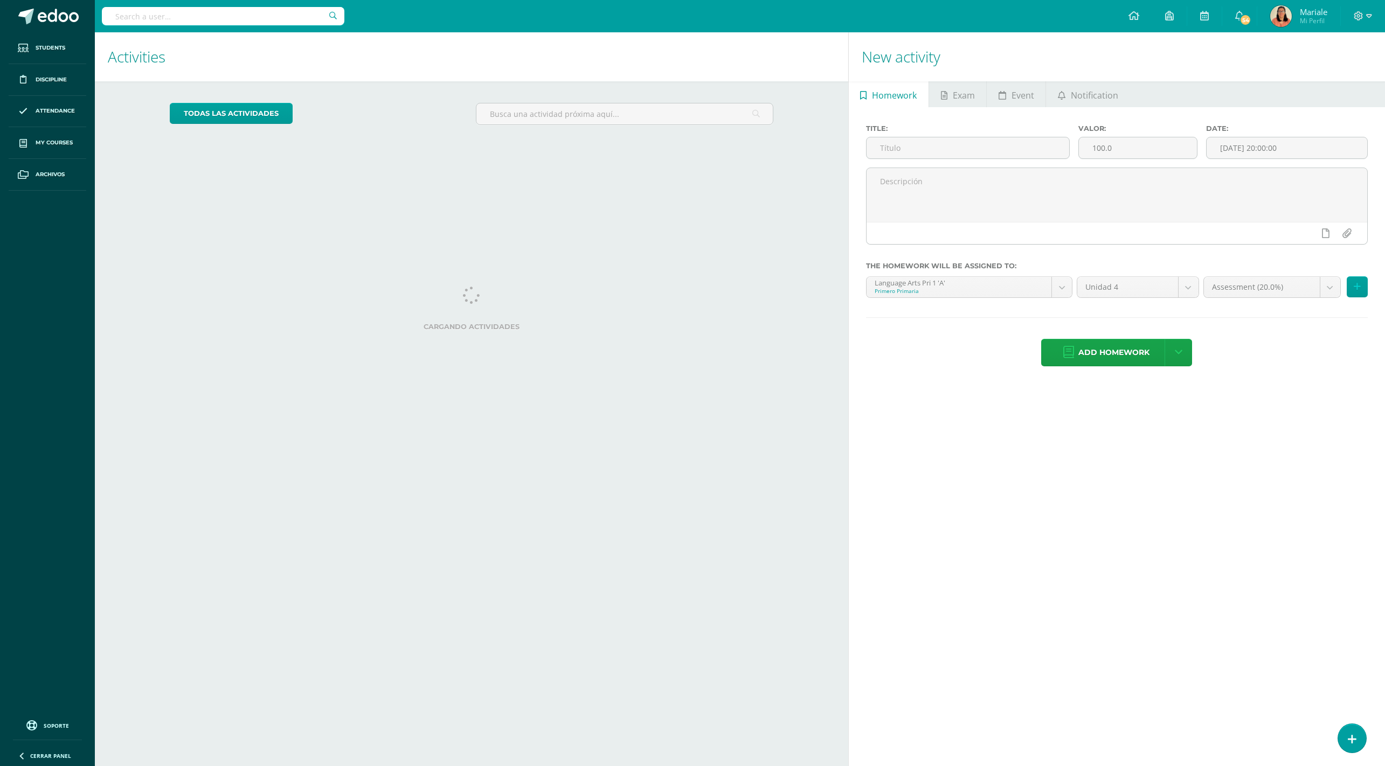  What do you see at coordinates (1127, 287) in the screenshot?
I see `span: Unidad 4` at bounding box center [1127, 287].